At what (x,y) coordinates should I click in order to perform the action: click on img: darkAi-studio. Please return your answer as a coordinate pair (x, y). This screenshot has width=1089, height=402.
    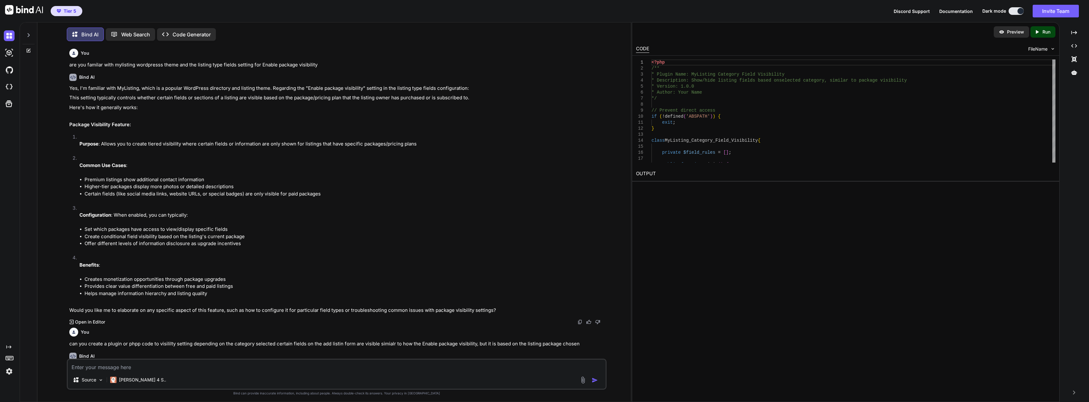
    Looking at the image, I should click on (9, 53).